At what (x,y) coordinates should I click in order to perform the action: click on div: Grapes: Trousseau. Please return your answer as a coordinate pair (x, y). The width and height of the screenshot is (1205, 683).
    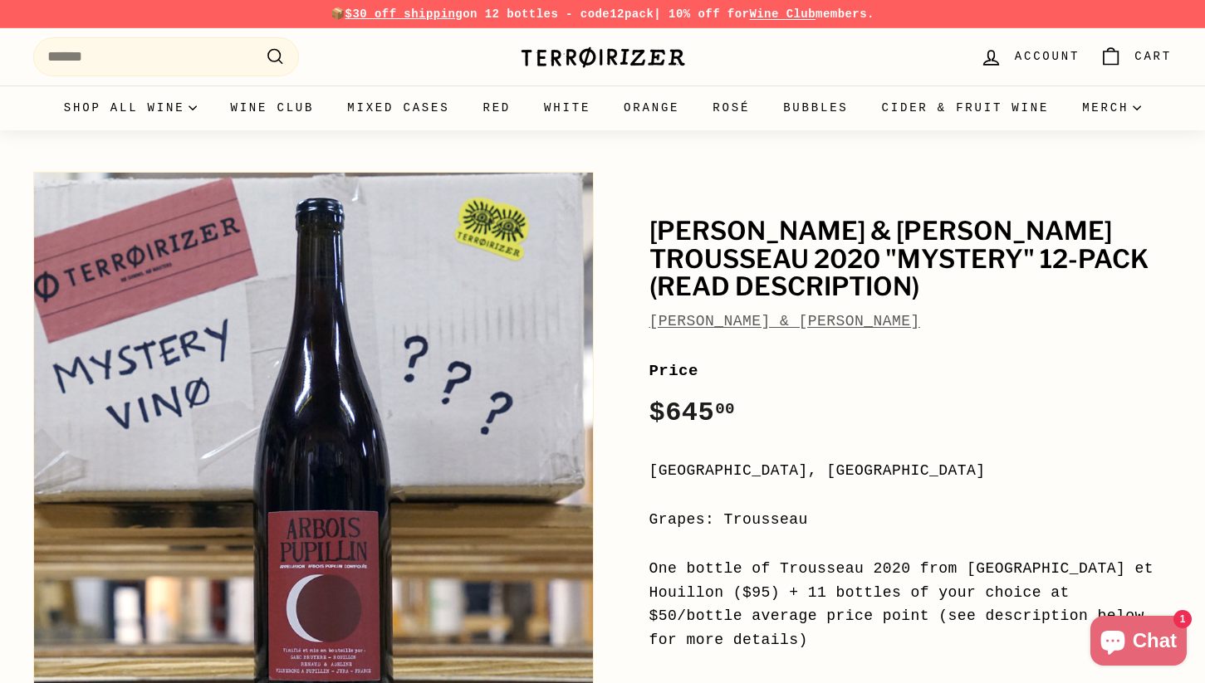
    Looking at the image, I should click on (911, 520).